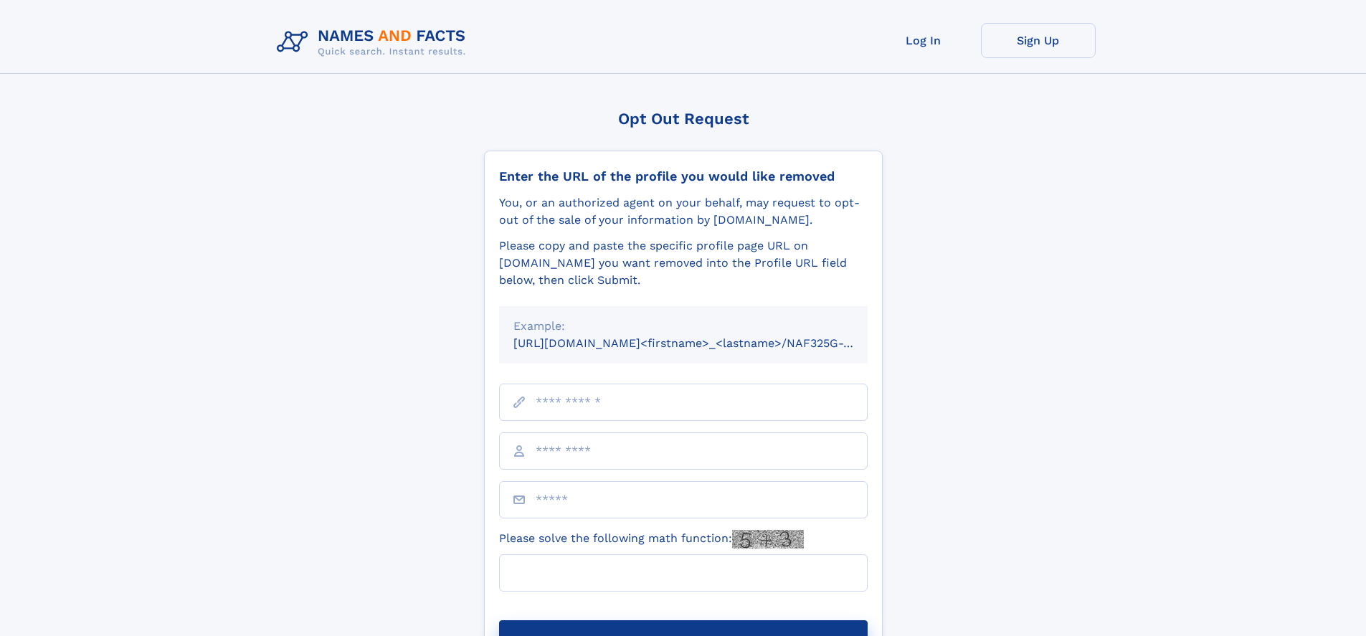 This screenshot has height=636, width=1366. Describe the element at coordinates (651, 539) in the screenshot. I see `label: Please solve the following math function:` at that location.